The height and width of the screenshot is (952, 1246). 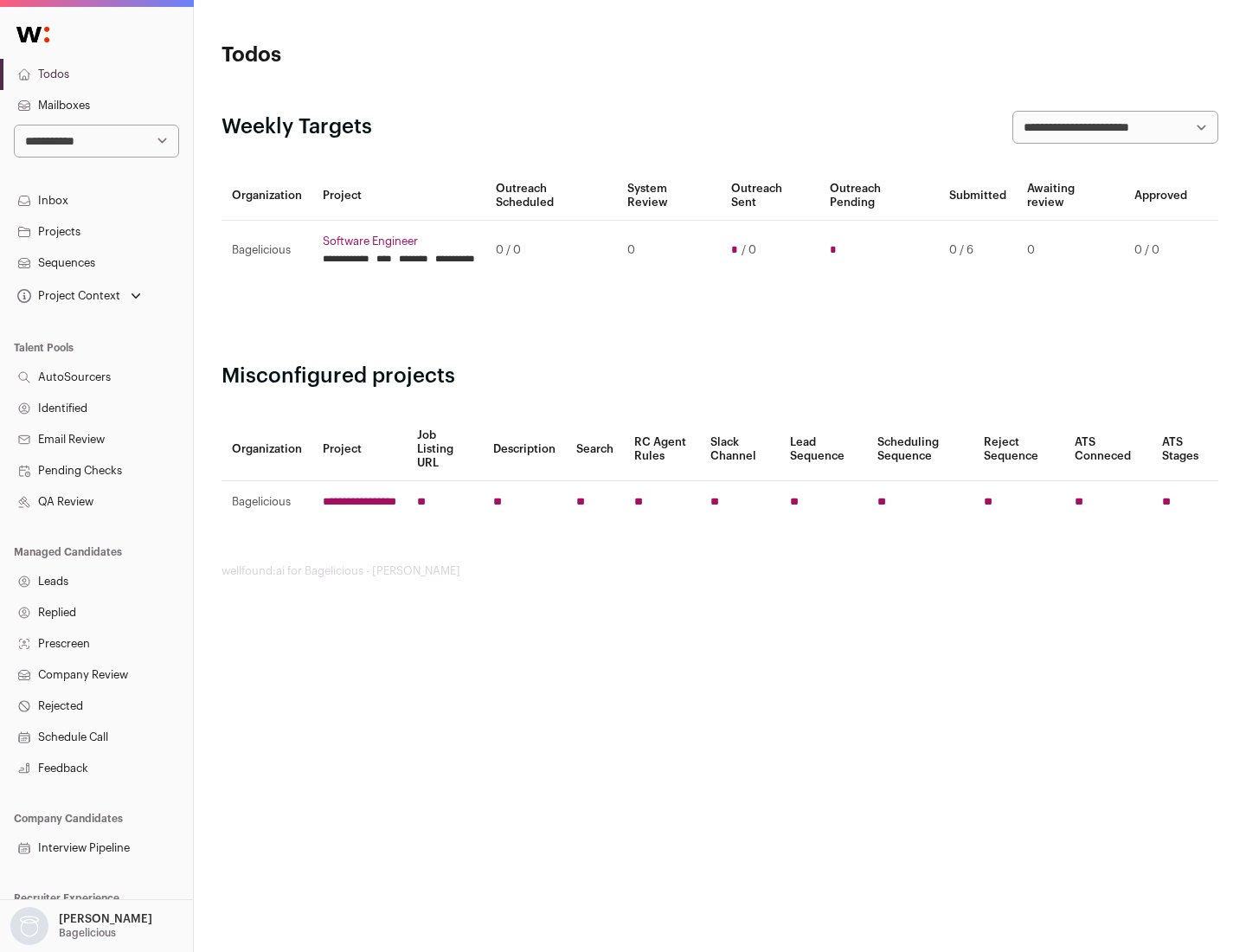 I want to click on td: 0 / 6, so click(x=978, y=250).